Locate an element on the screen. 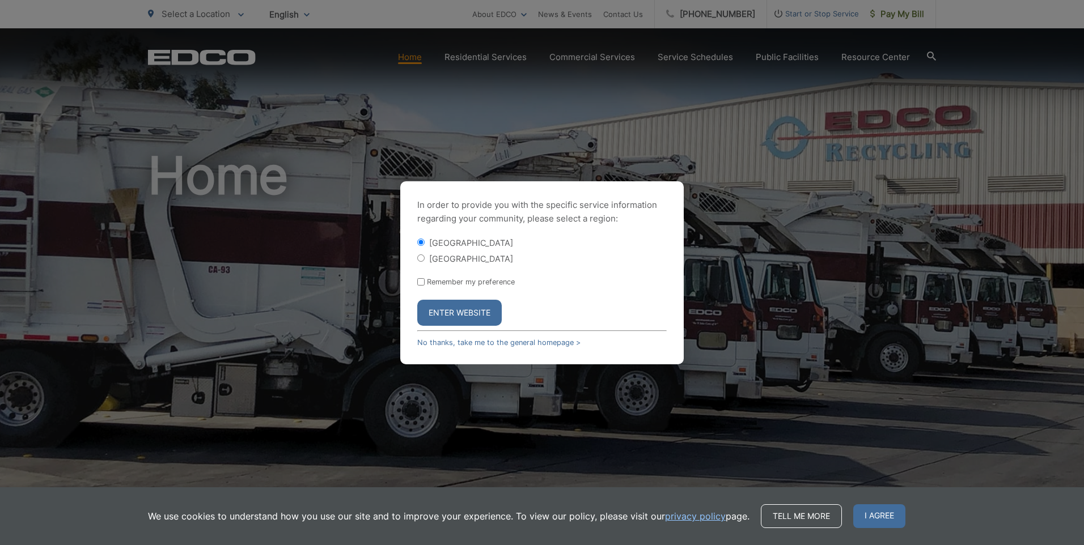 Image resolution: width=1084 pixels, height=545 pixels. p: In order to provide you with the specific service information regarding your community, please se... is located at coordinates (542, 212).